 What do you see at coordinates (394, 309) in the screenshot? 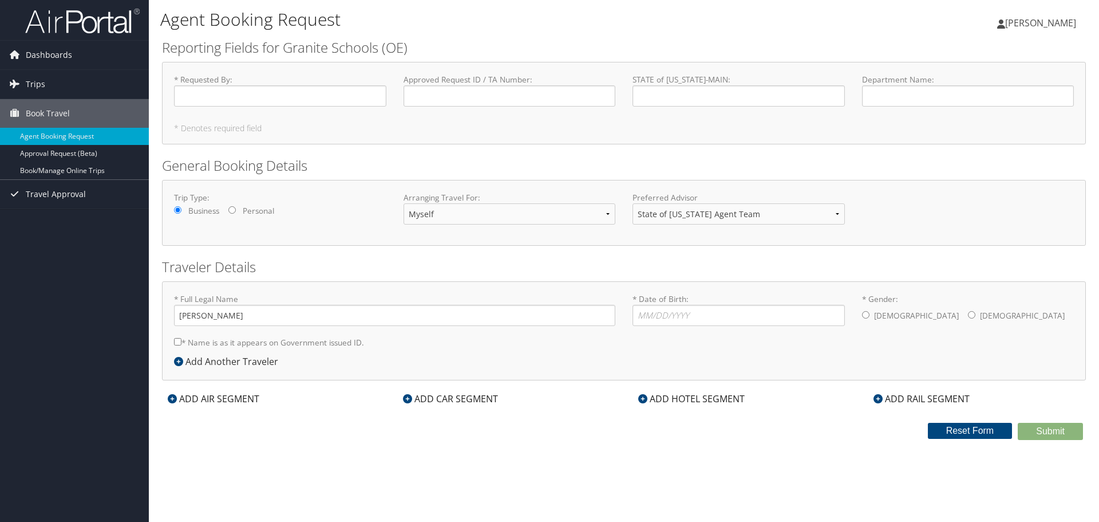
I see `label: * Full Legal Name` at bounding box center [394, 309].